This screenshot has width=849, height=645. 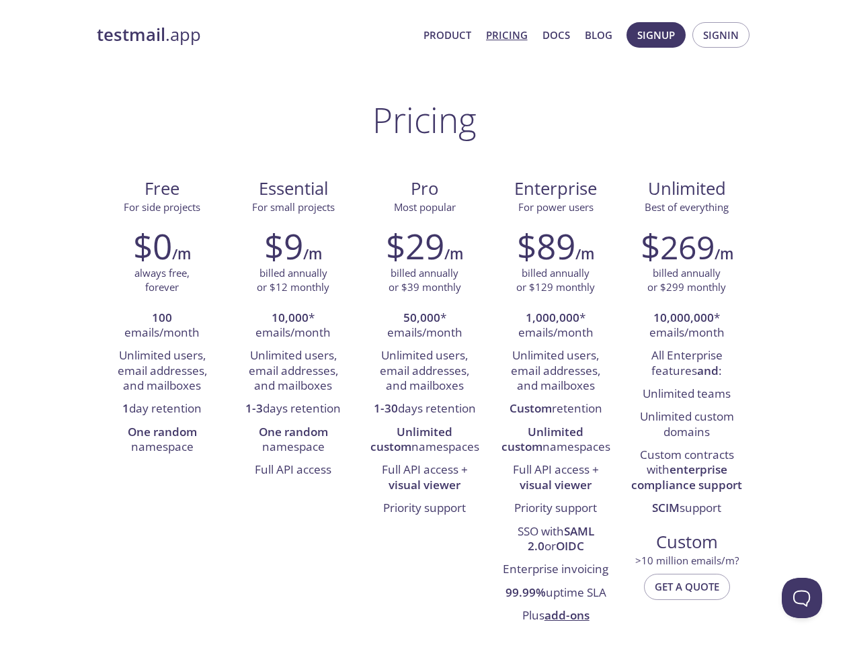 I want to click on li: Unlimited custom domains, so click(x=686, y=425).